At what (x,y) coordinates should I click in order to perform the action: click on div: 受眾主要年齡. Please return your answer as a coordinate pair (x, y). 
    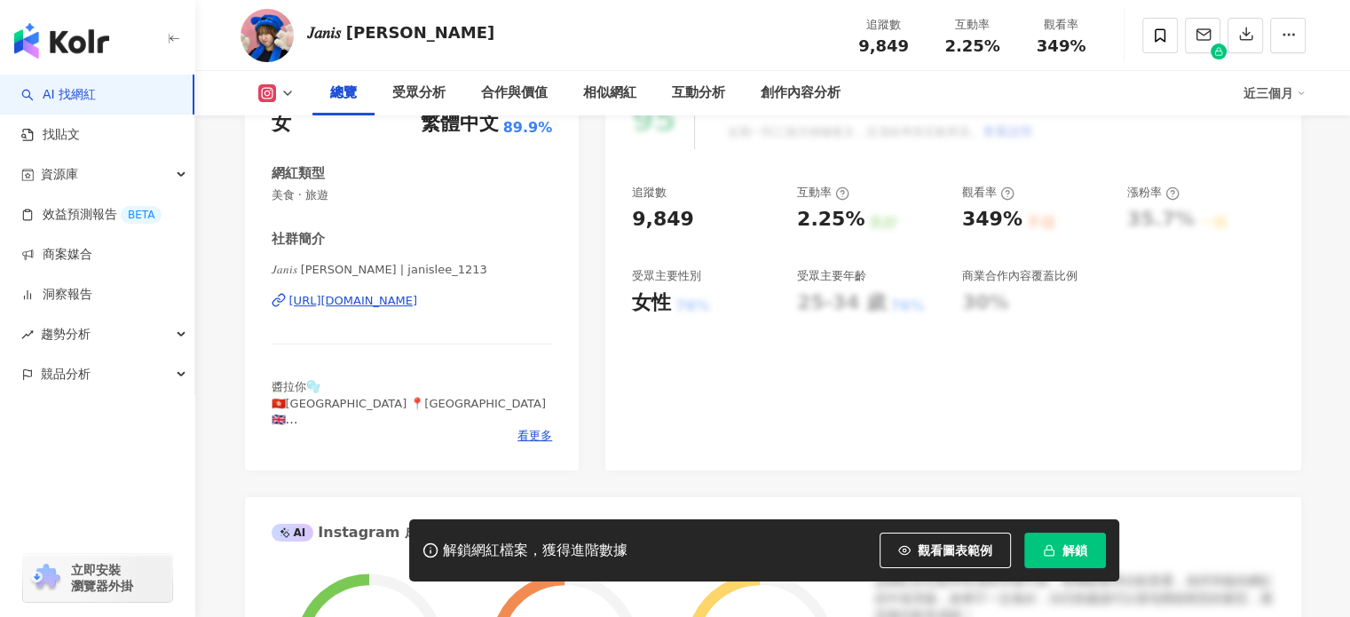
    Looking at the image, I should click on (832, 276).